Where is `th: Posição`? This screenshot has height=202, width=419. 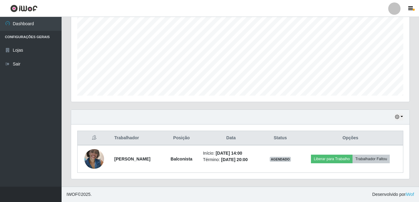
th: Posição is located at coordinates (181, 138).